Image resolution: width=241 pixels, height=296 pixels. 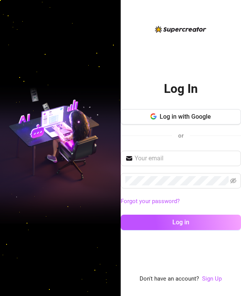 What do you see at coordinates (185, 117) in the screenshot?
I see `span: Log in with Google` at bounding box center [185, 117].